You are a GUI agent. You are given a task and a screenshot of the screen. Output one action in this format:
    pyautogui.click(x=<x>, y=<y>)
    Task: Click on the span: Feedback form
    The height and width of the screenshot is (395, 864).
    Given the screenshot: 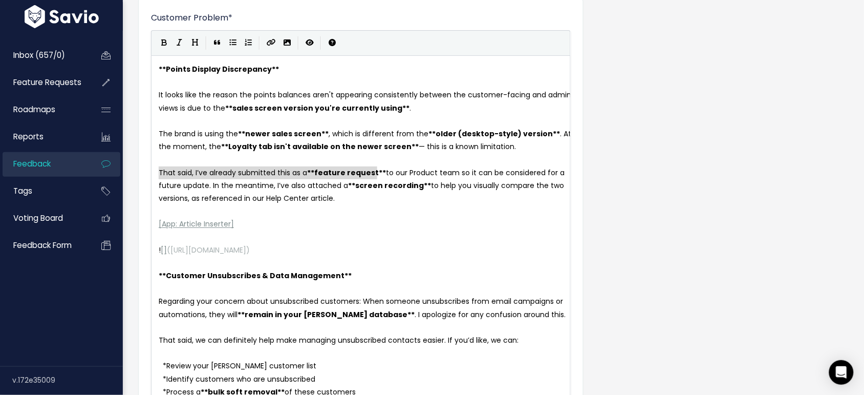 What is the action you would take?
    pyautogui.click(x=42, y=245)
    